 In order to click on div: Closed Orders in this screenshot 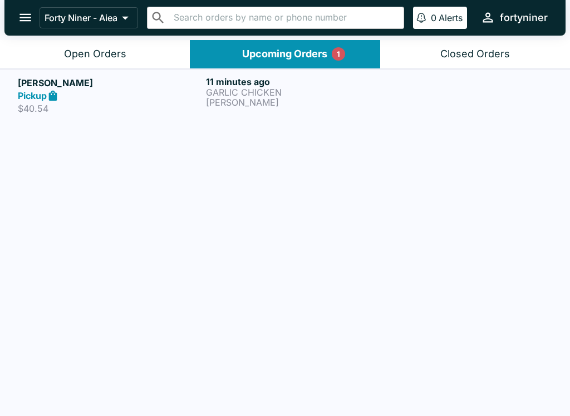, I will do `click(475, 54)`.